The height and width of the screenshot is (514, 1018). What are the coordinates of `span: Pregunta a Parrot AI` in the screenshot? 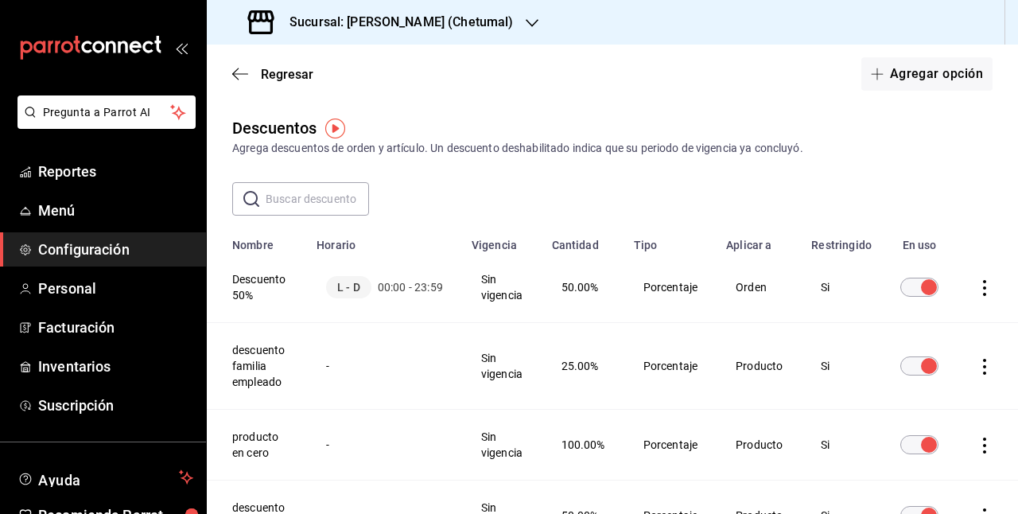 It's located at (107, 112).